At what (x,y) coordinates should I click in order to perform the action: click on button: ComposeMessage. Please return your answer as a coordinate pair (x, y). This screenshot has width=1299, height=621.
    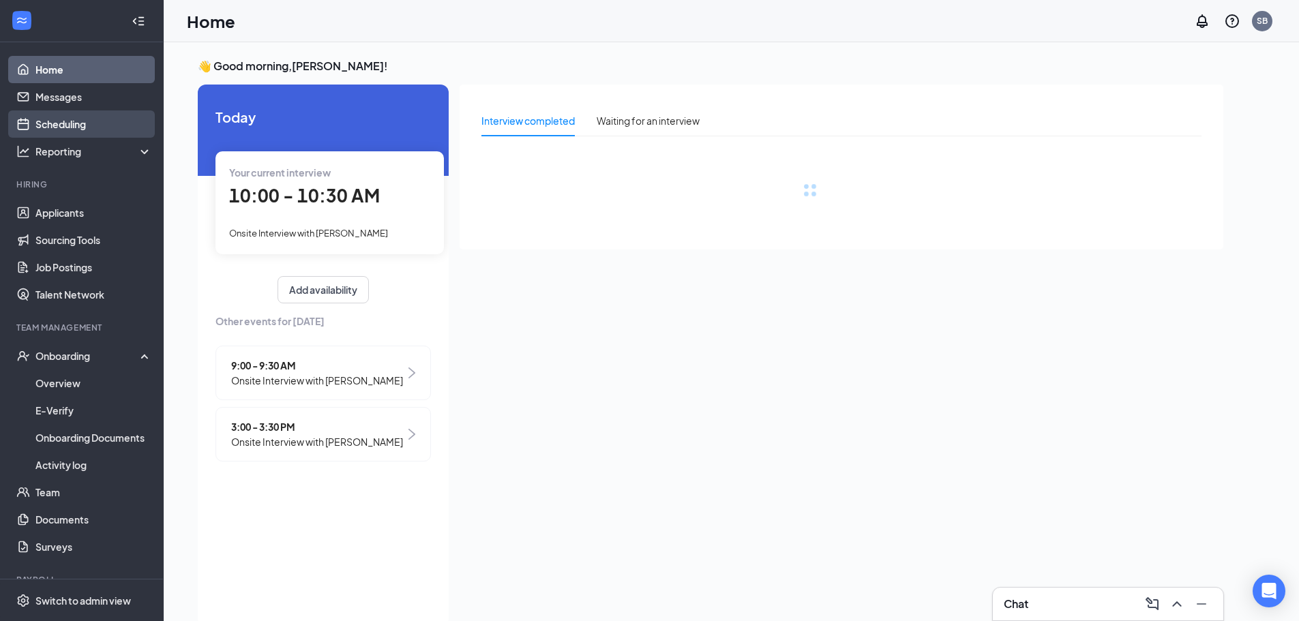
    Looking at the image, I should click on (1152, 604).